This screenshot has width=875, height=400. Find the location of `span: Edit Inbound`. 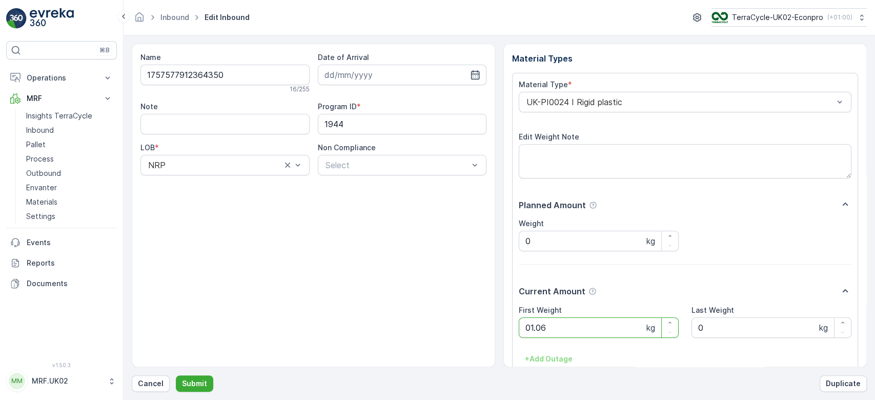

span: Edit Inbound is located at coordinates (227, 17).